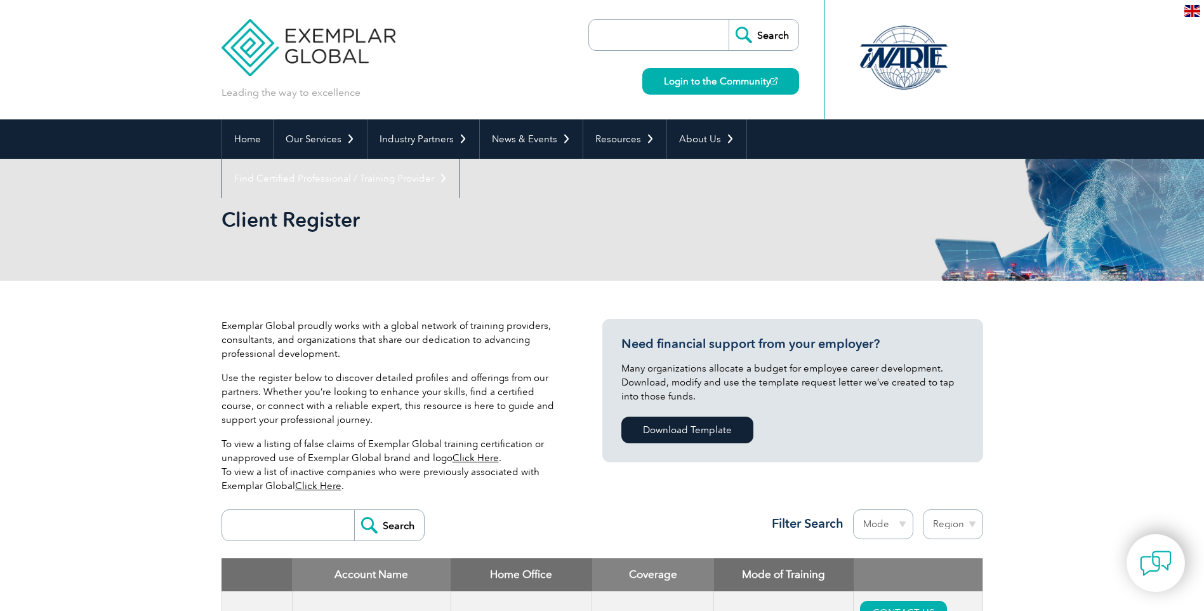 This screenshot has width=1204, height=611. What do you see at coordinates (320, 139) in the screenshot?
I see `a: Our Services` at bounding box center [320, 139].